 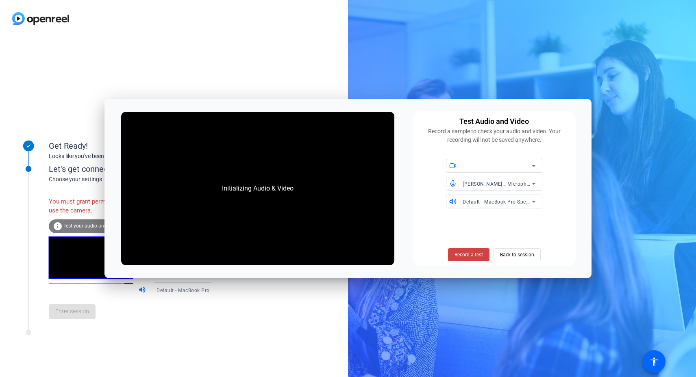 What do you see at coordinates (494, 136) in the screenshot?
I see `div: Record a sample to check your audio and video. Your recording will not be saved anywhere.` at bounding box center [494, 136].